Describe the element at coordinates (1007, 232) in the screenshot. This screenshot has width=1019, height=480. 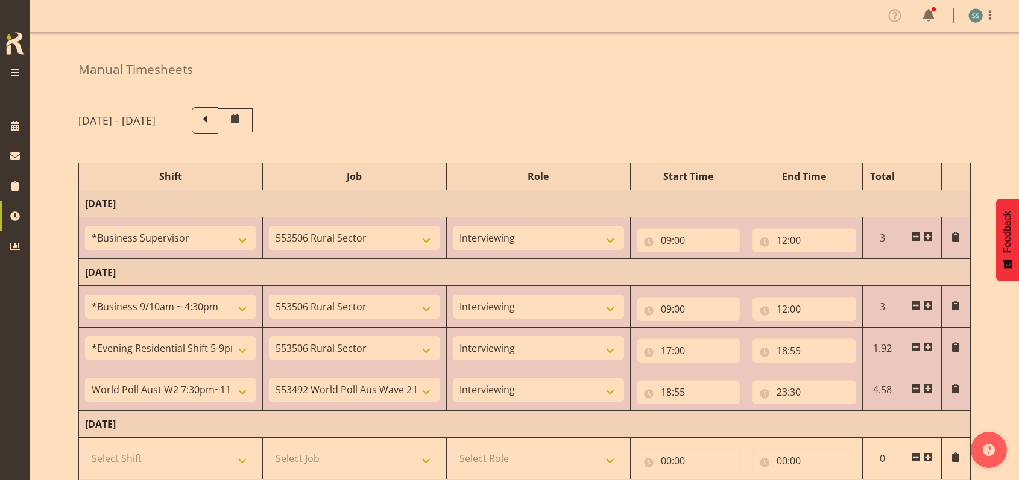
I see `span: Feedback` at that location.